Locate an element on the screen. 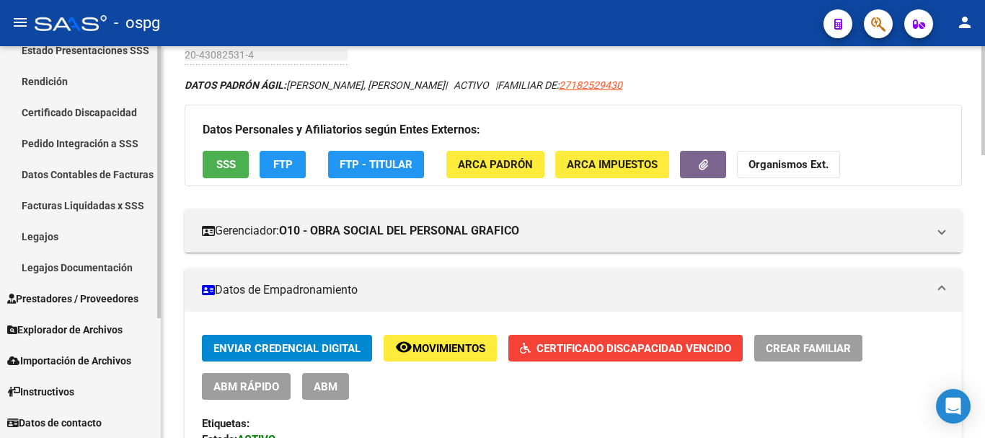 Image resolution: width=985 pixels, height=438 pixels. button: Certificado Discapacidad Vencido is located at coordinates (625, 347).